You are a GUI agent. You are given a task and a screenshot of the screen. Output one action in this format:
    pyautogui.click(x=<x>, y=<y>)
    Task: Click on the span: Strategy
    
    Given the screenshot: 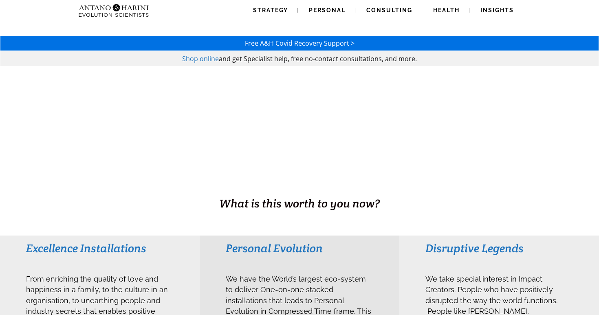 What is the action you would take?
    pyautogui.click(x=271, y=10)
    